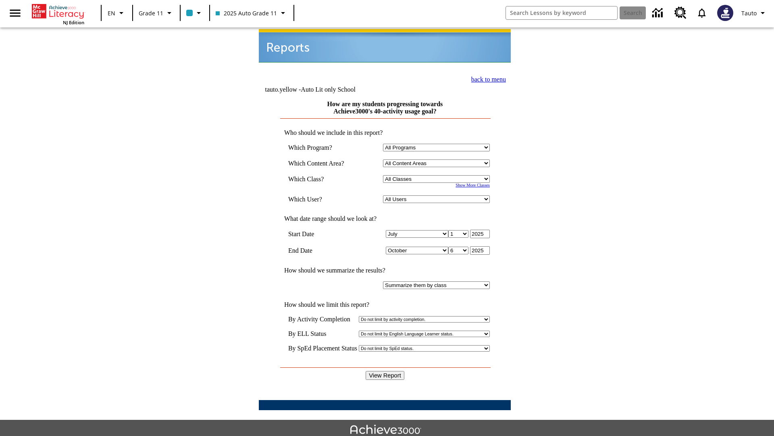  I want to click on td: tauto.yellow -, so click(339, 90).